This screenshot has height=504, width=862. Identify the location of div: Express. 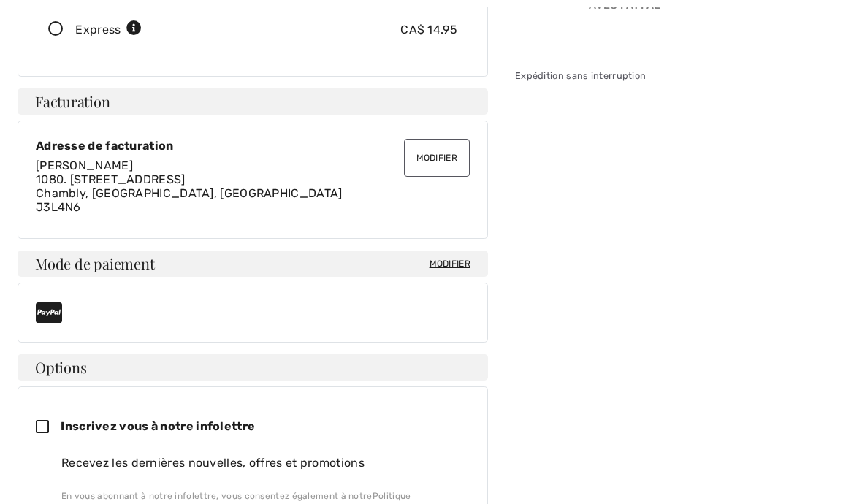
(108, 31).